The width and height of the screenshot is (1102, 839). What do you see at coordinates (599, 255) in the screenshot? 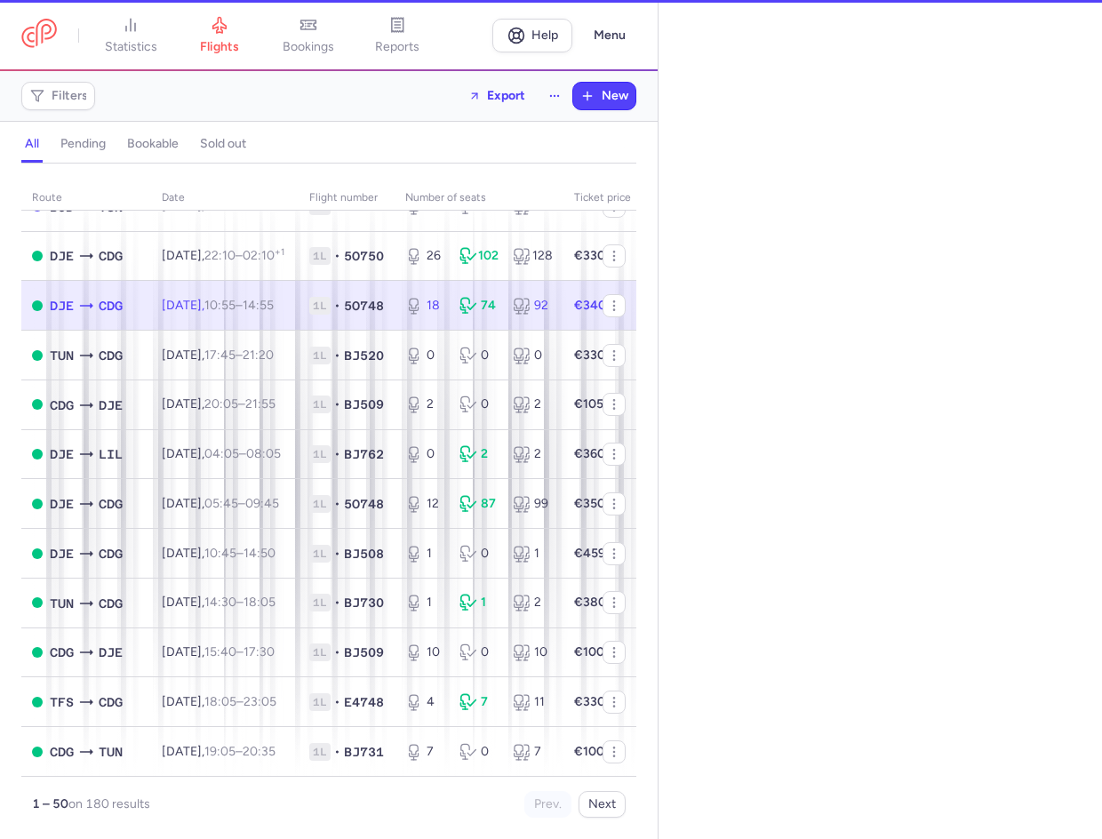
I see `strong: €330.00` at bounding box center [599, 255].